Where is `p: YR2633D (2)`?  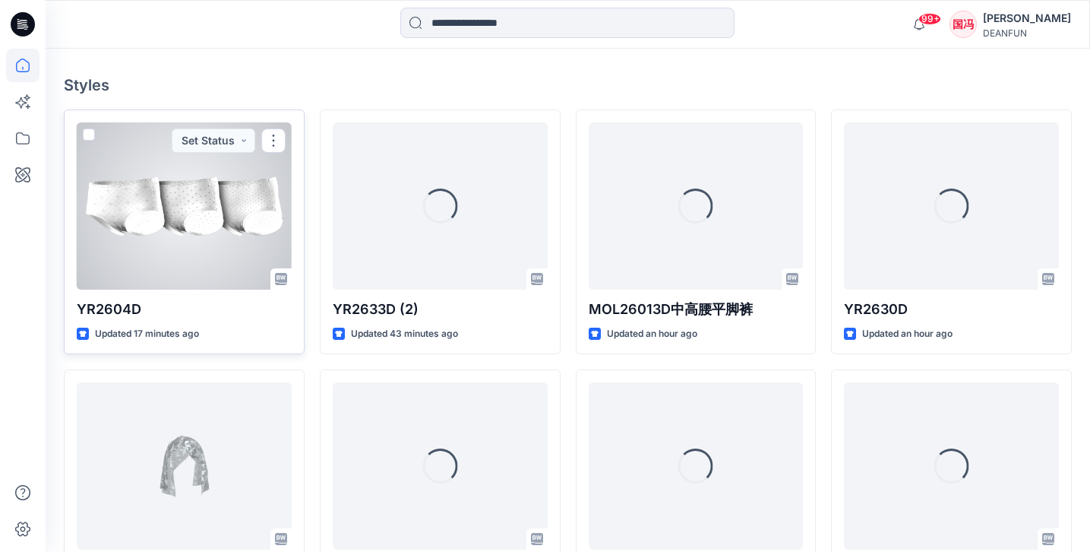
p: YR2633D (2) is located at coordinates (440, 309).